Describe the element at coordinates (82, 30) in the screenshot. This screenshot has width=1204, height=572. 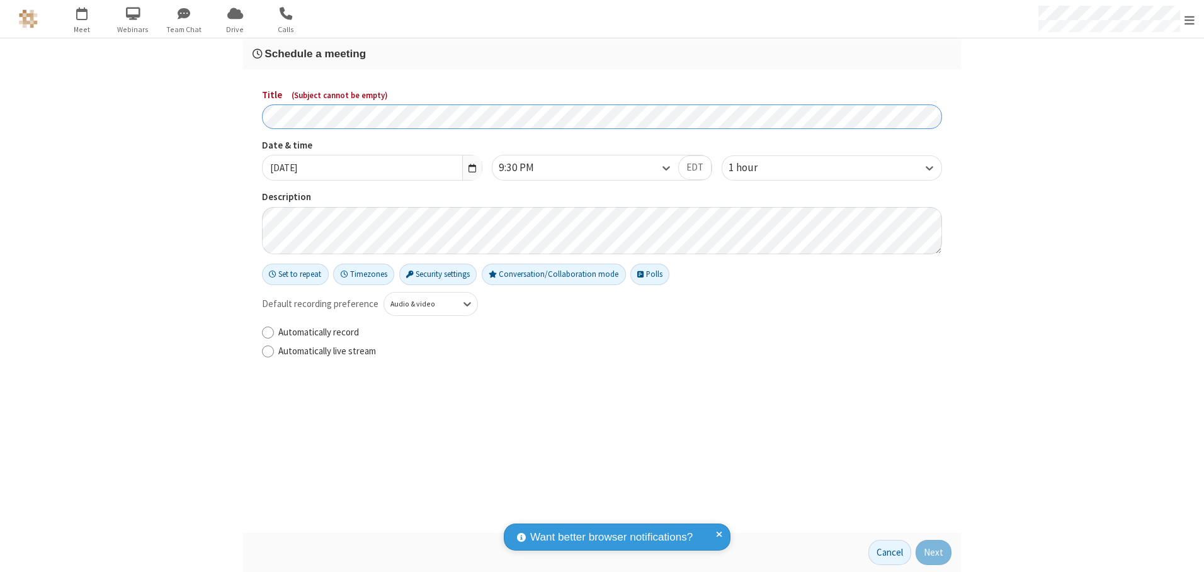
I see `span: Meet` at that location.